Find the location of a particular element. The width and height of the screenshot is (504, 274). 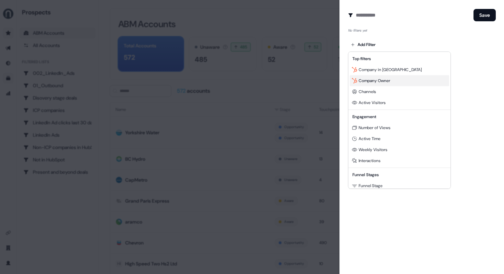

div: Funnel Stages is located at coordinates (399, 175).